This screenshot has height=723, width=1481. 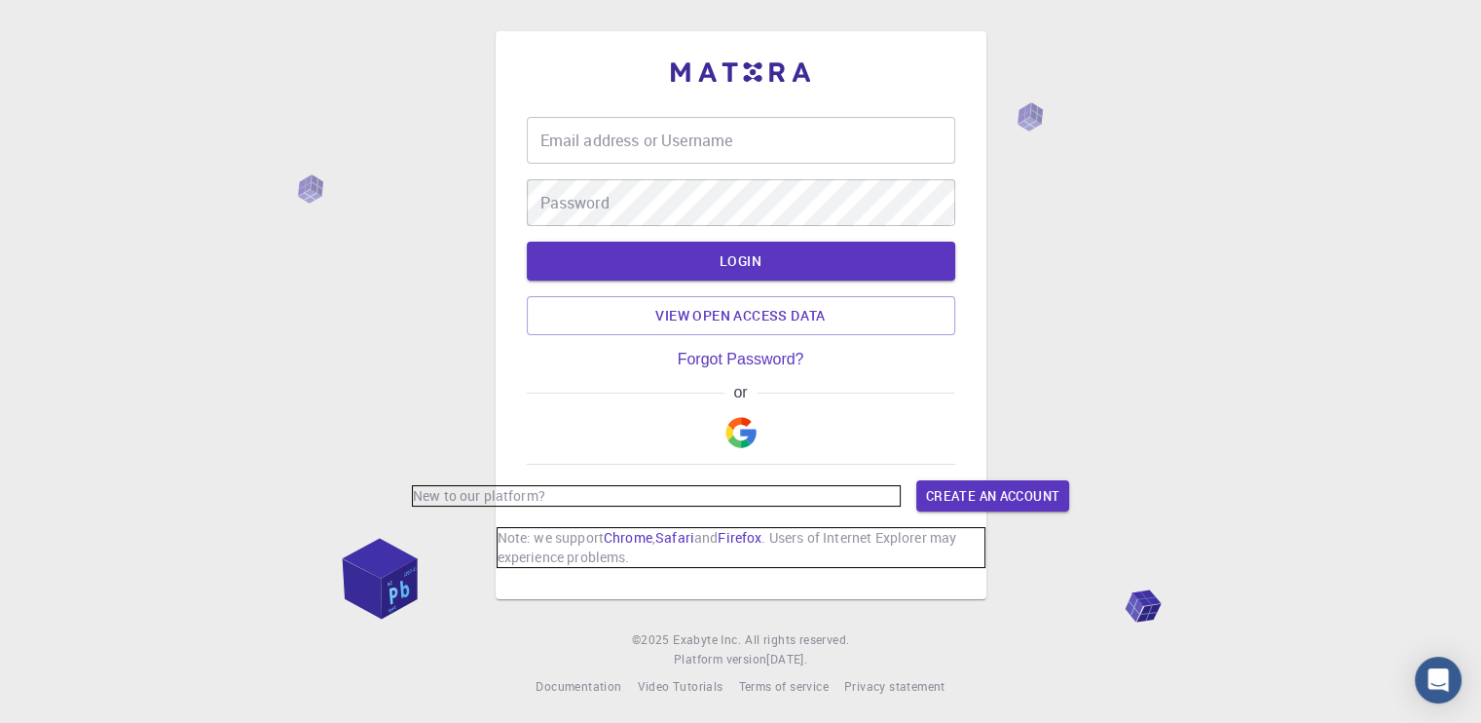 I want to click on a: Exabyte Inc., so click(x=707, y=640).